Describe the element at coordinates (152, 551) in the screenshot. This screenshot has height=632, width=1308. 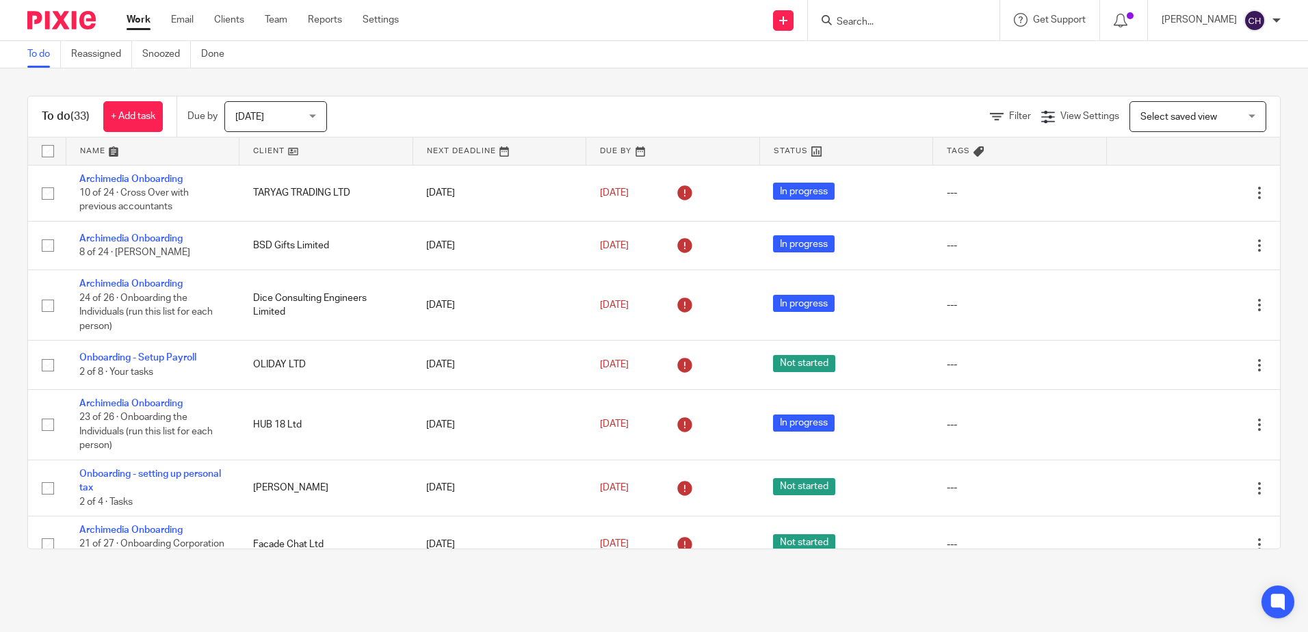
I see `span: 21 of 27 · Onboarding Corporation Tax` at that location.